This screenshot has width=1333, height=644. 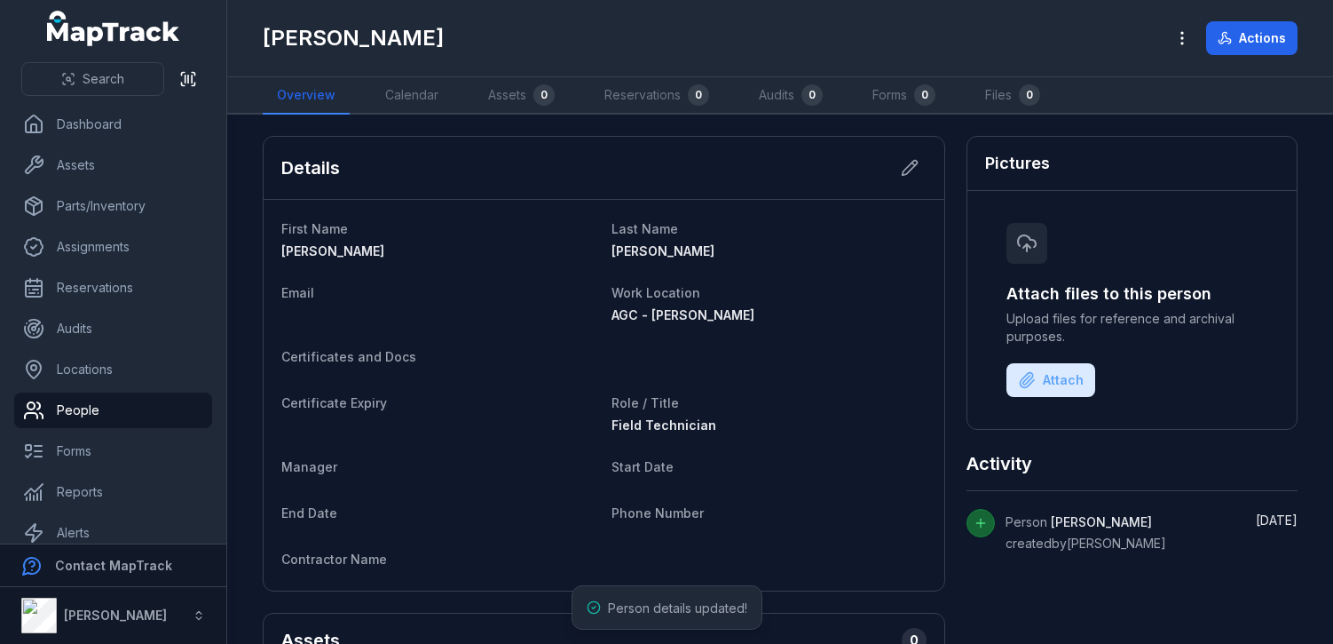 What do you see at coordinates (644, 228) in the screenshot?
I see `span: Last Name` at bounding box center [644, 228].